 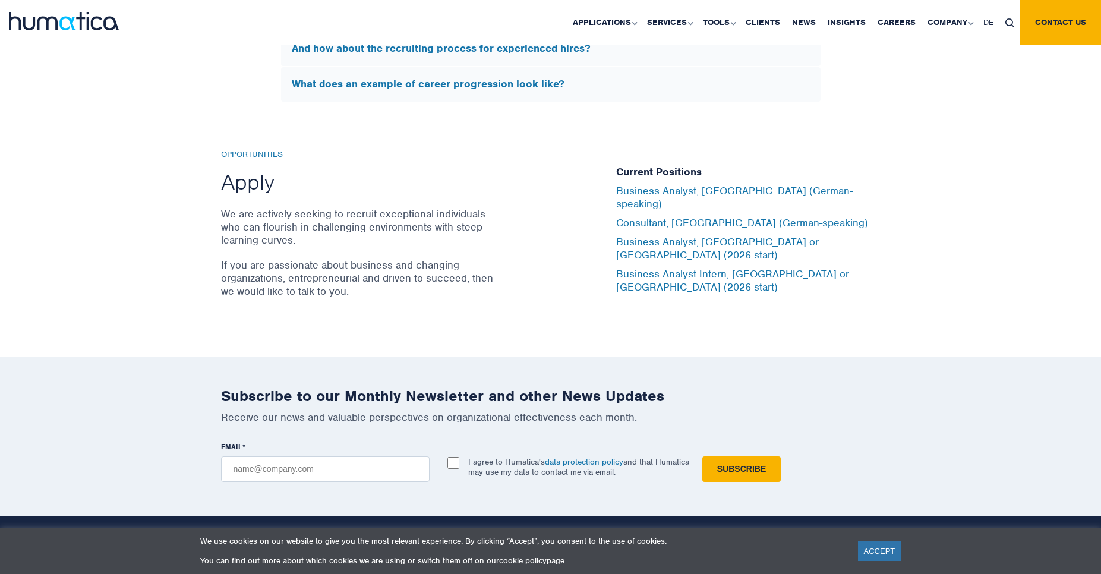 I want to click on h2: Apply, so click(x=359, y=182).